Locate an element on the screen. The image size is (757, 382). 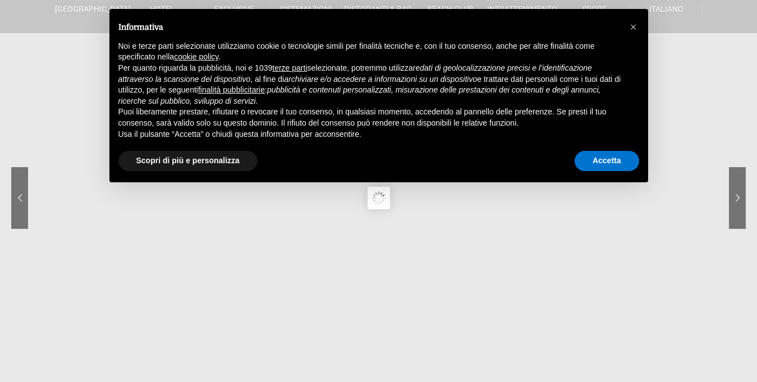
button: Scopri di più e personalizza is located at coordinates (188, 161).